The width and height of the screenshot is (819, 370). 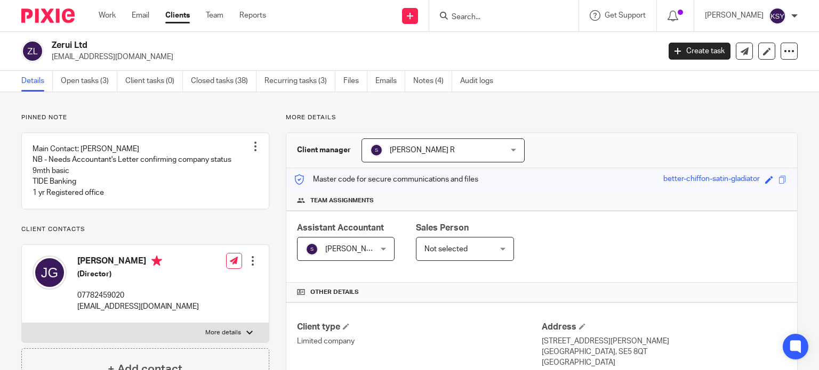 I want to click on p: 07782459020, so click(x=138, y=296).